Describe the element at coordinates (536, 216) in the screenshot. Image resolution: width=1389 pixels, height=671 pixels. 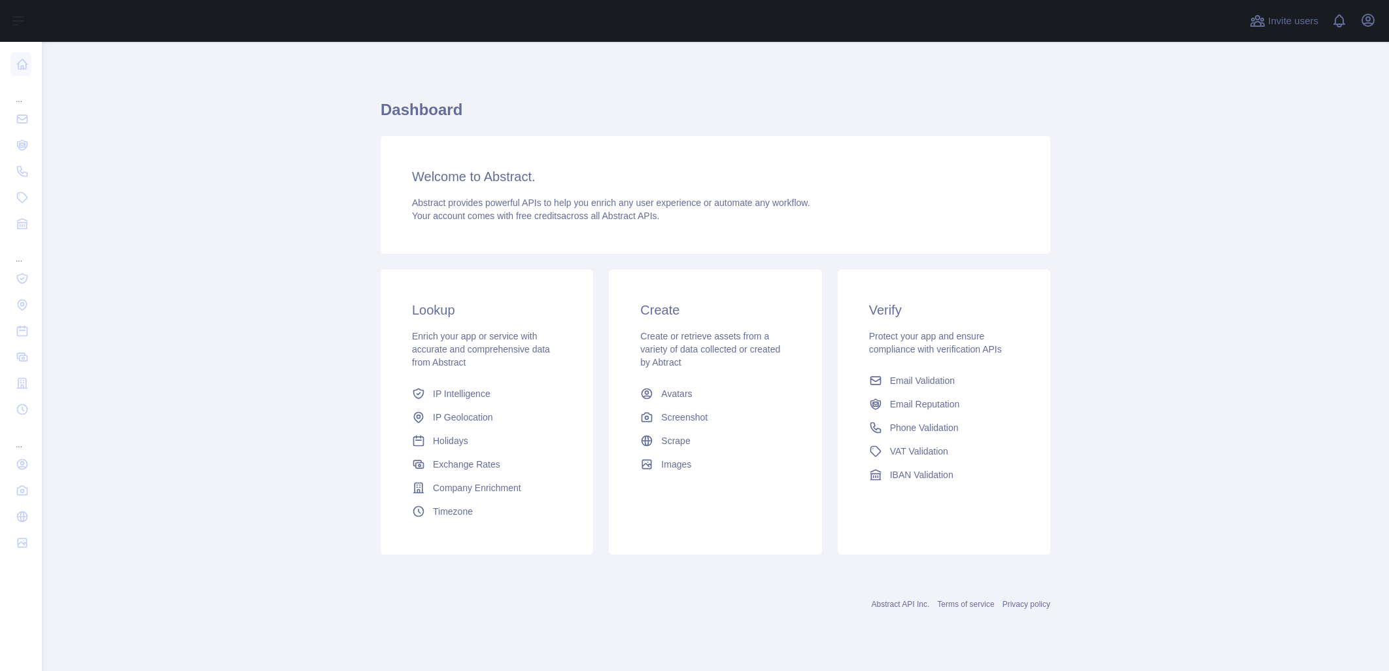
I see `span: Your account comes with across all Abstract APIs.` at that location.